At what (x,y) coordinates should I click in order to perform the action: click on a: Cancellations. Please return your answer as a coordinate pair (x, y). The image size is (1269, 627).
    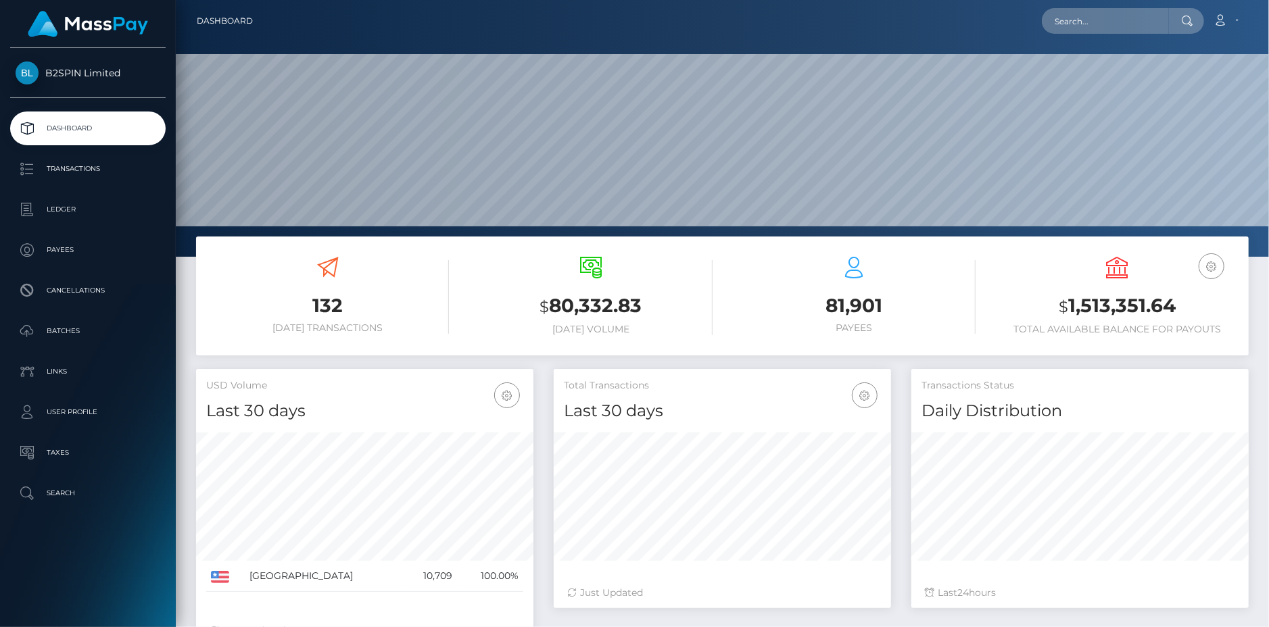
    Looking at the image, I should click on (88, 291).